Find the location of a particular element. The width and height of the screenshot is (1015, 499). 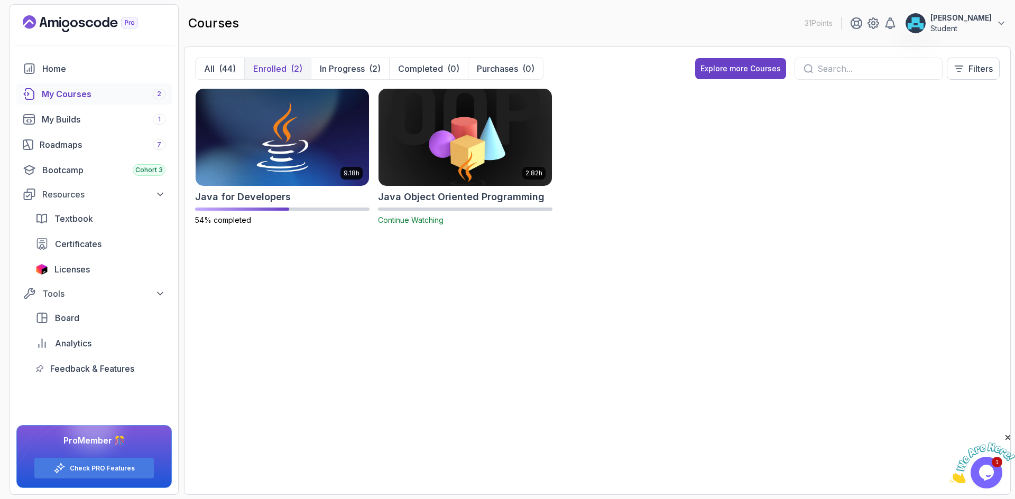

button: Filters is located at coordinates (973, 69).